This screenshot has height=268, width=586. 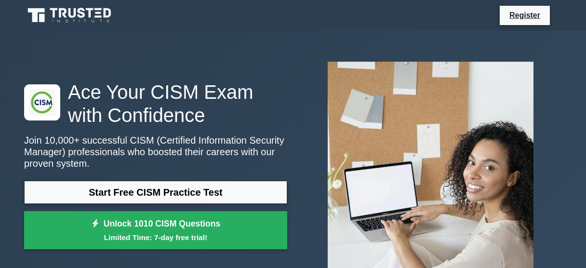 What do you see at coordinates (156, 230) in the screenshot?
I see `a: Unlock 1010 CISM QuestionsLimited Time: 7-day free trial!` at bounding box center [156, 230].